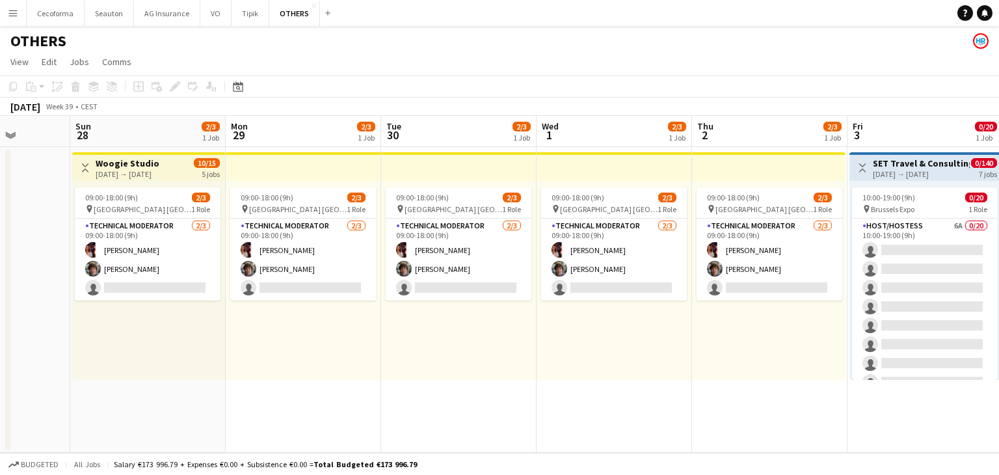 Image resolution: width=999 pixels, height=475 pixels. I want to click on div: CEST, so click(89, 106).